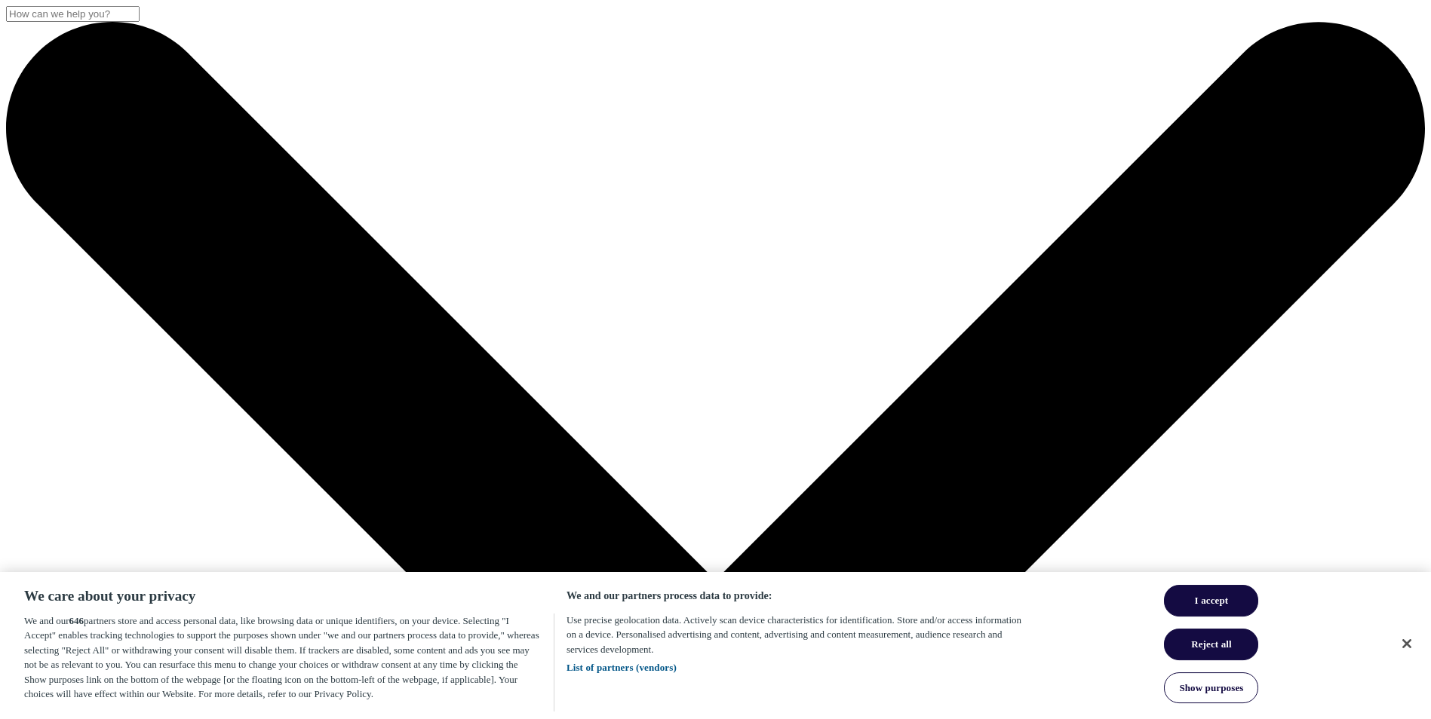 The width and height of the screenshot is (1431, 719). Describe the element at coordinates (72, 14) in the screenshot. I see `input: Search` at that location.